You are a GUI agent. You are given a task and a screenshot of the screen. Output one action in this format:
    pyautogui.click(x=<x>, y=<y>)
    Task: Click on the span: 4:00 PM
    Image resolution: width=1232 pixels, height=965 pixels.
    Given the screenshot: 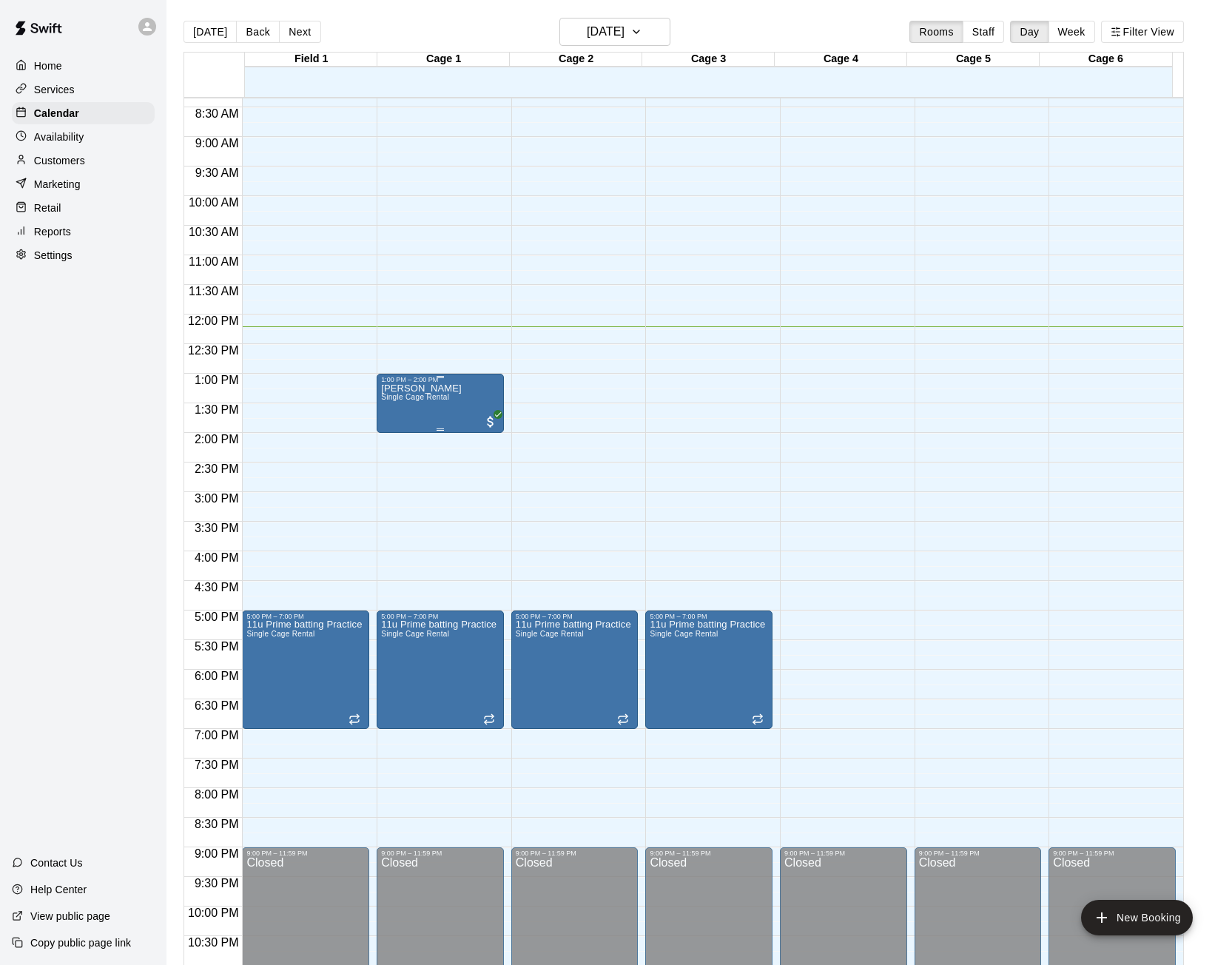 What is the action you would take?
    pyautogui.click(x=217, y=557)
    